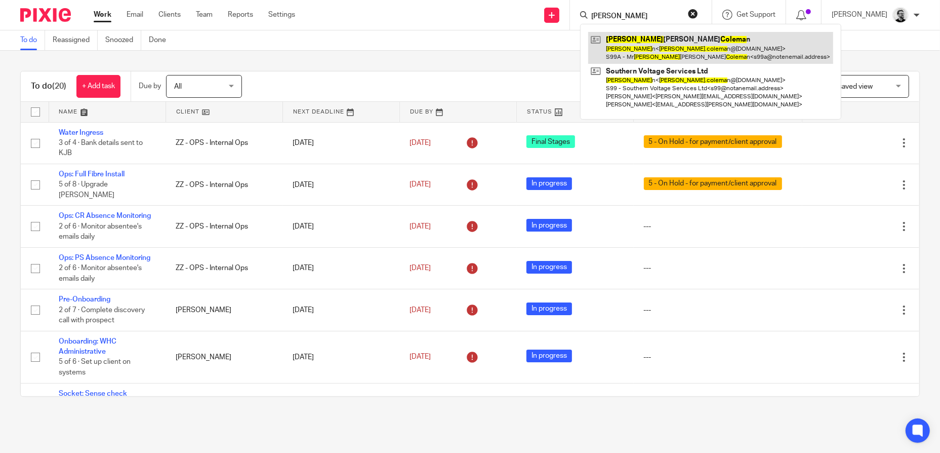 The height and width of the screenshot is (453, 940). I want to click on a: Work, so click(102, 15).